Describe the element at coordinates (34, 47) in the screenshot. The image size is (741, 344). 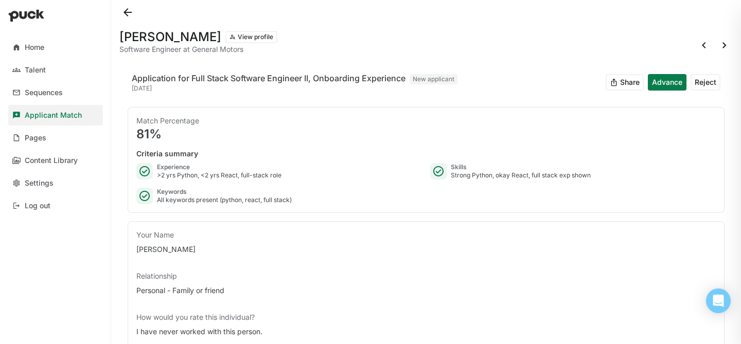
I see `div: Home` at that location.